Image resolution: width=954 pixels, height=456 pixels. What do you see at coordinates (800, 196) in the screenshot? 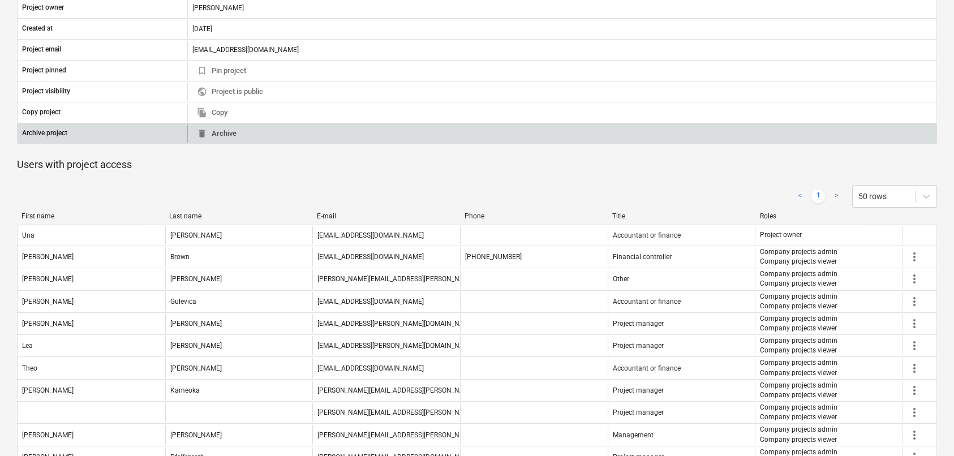
I see `a: Previous page` at bounding box center [800, 196].